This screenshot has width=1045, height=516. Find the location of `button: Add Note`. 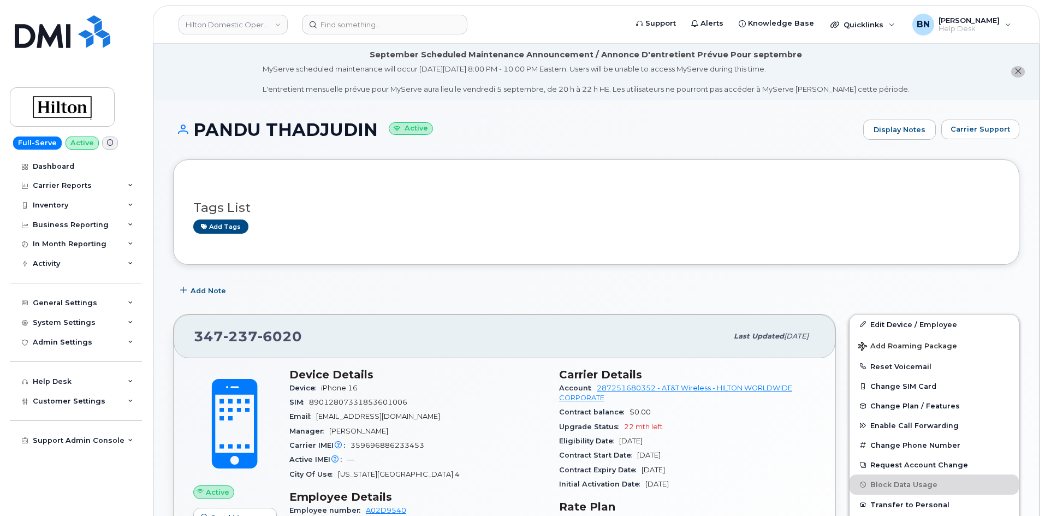

button: Add Note is located at coordinates (204, 291).